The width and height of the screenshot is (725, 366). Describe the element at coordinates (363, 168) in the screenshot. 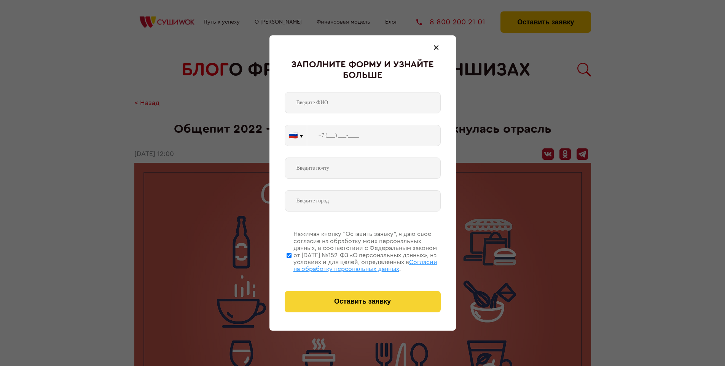

I see `input: Введите почту` at that location.